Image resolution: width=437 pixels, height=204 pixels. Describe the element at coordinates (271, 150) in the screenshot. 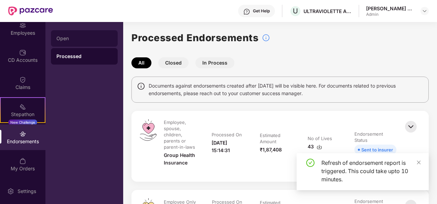

I see `div: ₹1,87,408` at that location.